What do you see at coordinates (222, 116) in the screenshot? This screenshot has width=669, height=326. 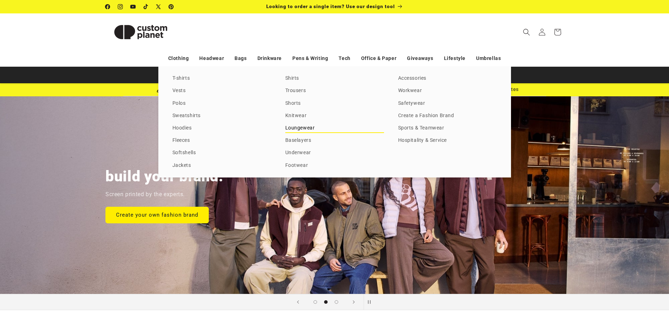 I see `a: Sweatshirts` at bounding box center [222, 116].